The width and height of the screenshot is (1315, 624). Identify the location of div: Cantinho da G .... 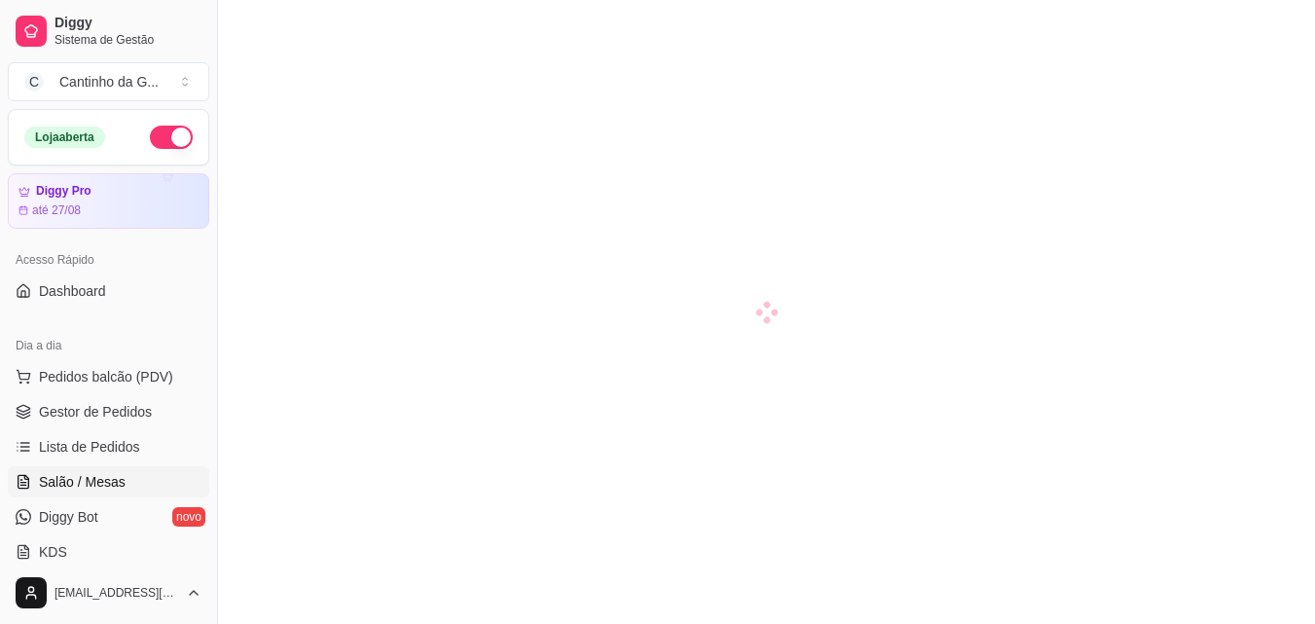
(109, 82).